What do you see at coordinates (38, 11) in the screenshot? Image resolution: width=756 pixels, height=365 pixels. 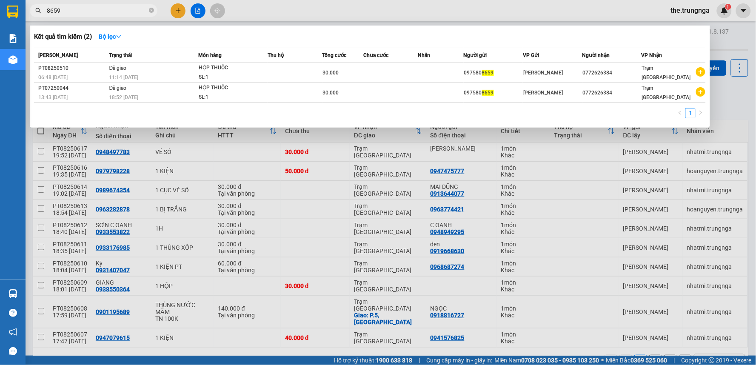 I see `span: search` at bounding box center [38, 11].